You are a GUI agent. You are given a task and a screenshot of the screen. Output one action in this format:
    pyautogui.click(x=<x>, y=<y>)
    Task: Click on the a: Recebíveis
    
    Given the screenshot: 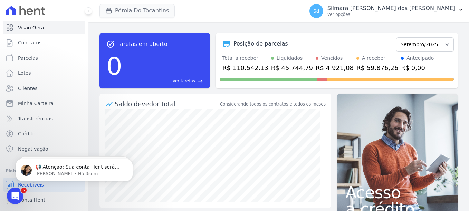 What is the action you would take?
    pyautogui.click(x=44, y=185)
    